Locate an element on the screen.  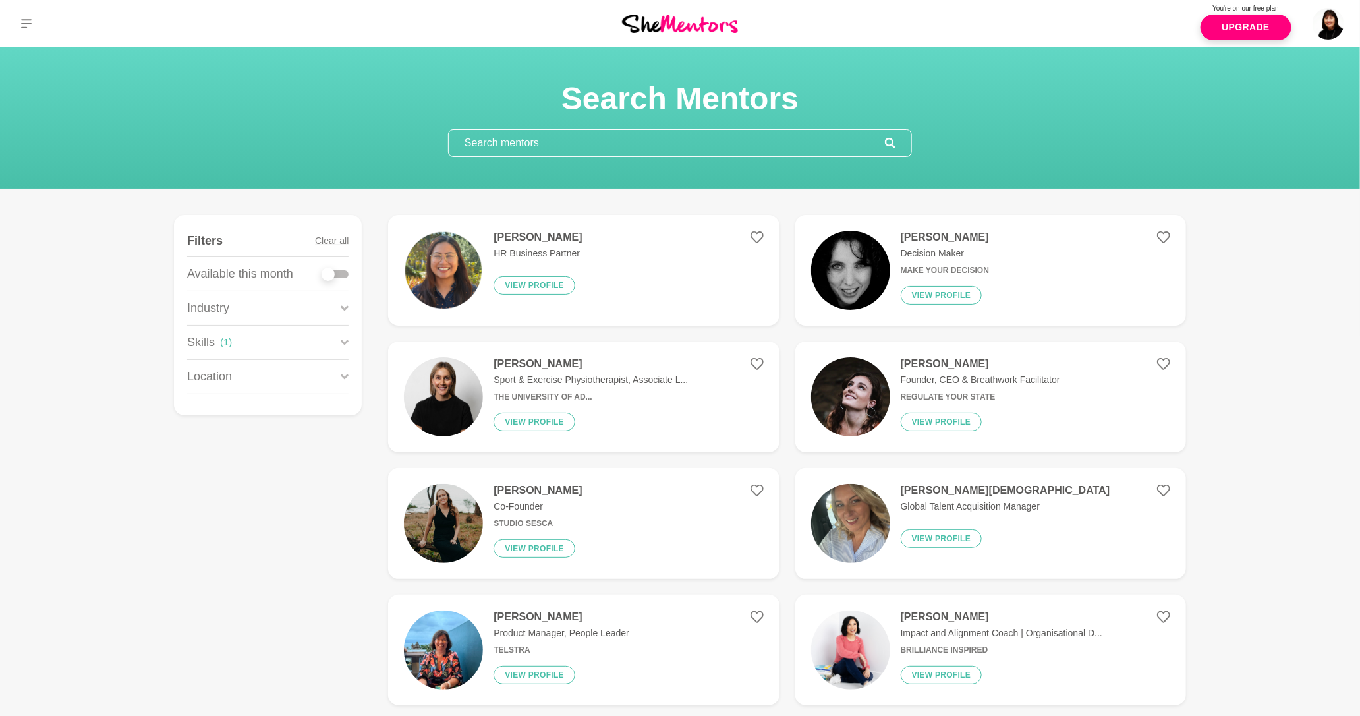
p: Global Talent Acquisition Manager is located at coordinates (1006, 506).